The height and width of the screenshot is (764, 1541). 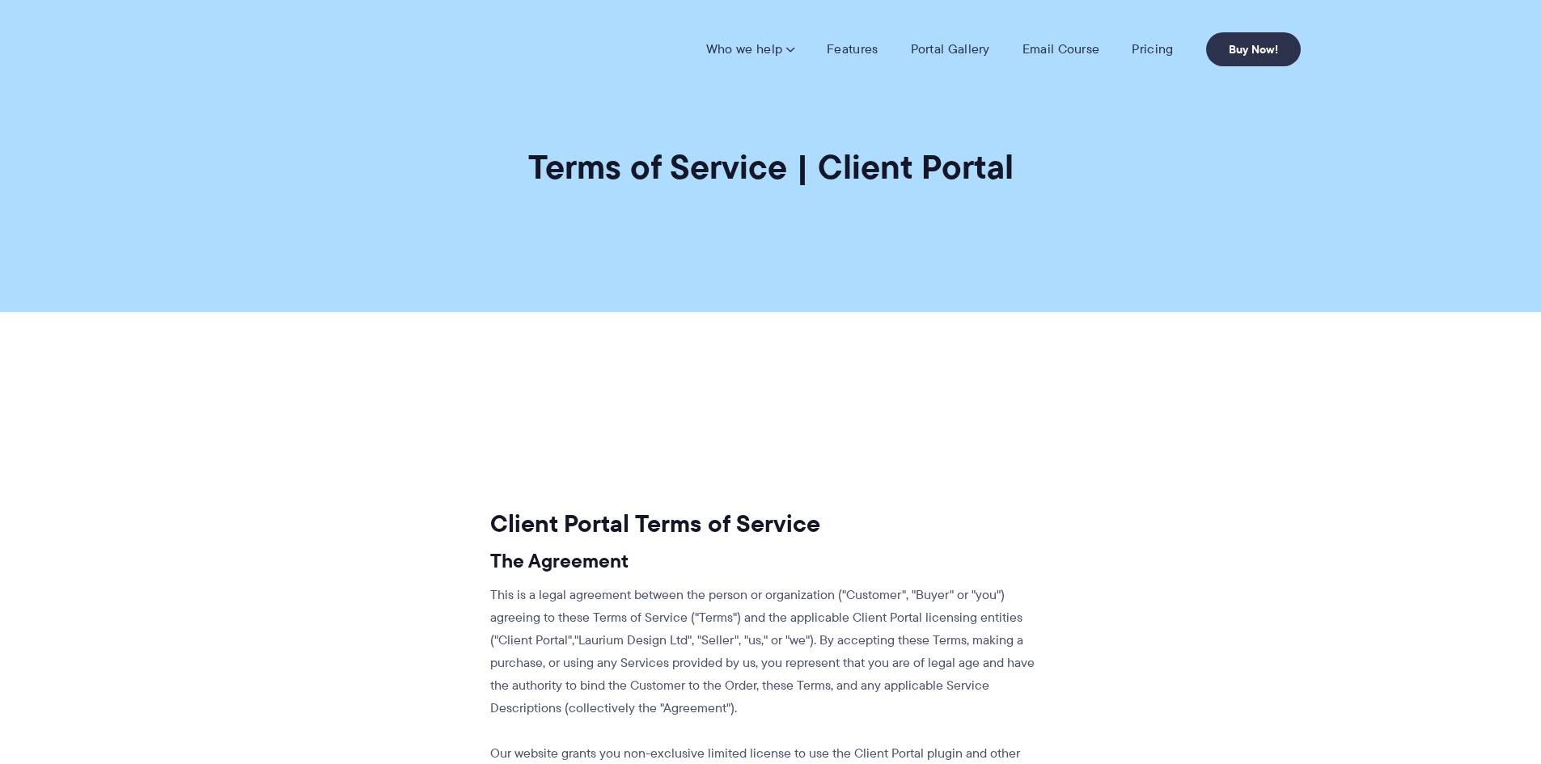 What do you see at coordinates (765, 652) in the screenshot?
I see `p: This is a legal agreement between the person or organization ("Customer", "Buyer" or "you") agree...` at bounding box center [765, 652].